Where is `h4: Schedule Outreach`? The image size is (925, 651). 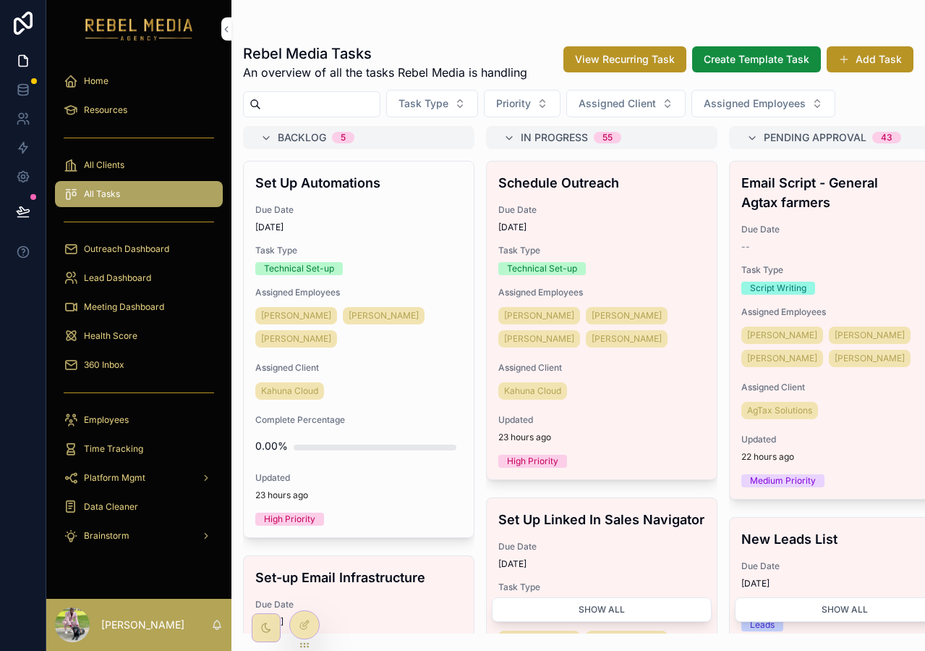
h4: Schedule Outreach is located at coordinates (602, 182).